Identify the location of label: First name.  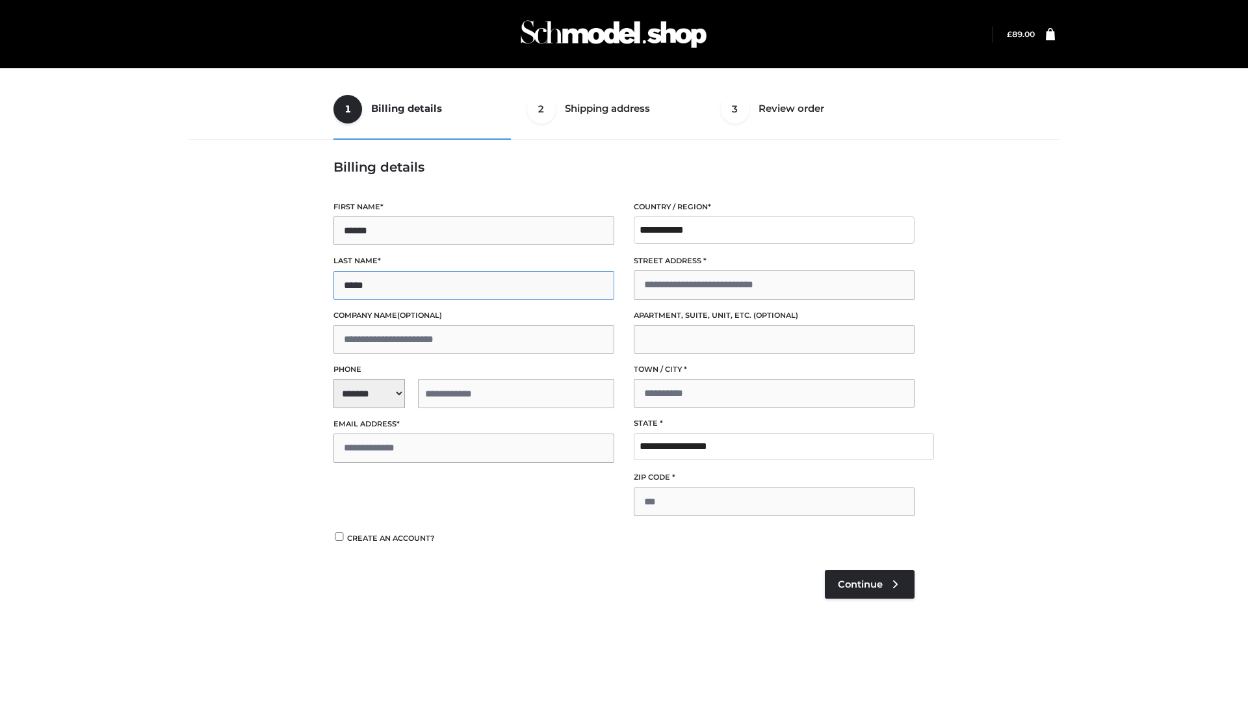
(474, 207).